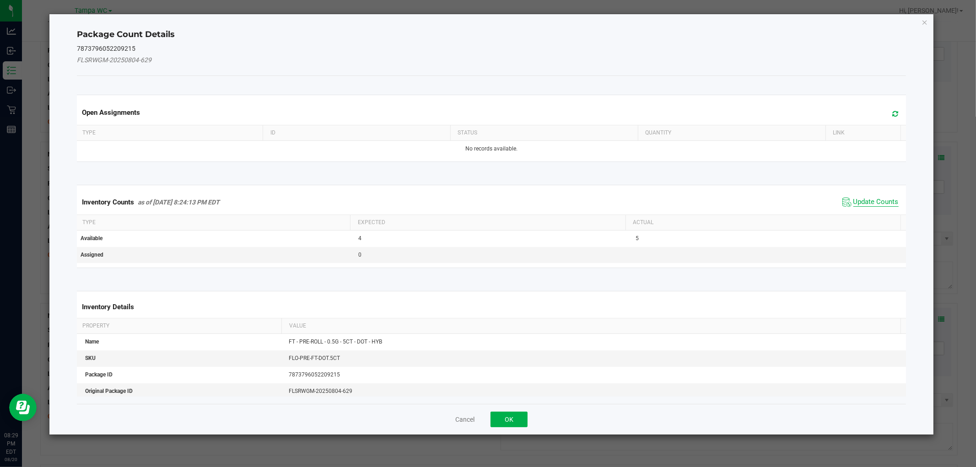 Image resolution: width=976 pixels, height=467 pixels. Describe the element at coordinates (90, 358) in the screenshot. I see `span: SKU` at that location.